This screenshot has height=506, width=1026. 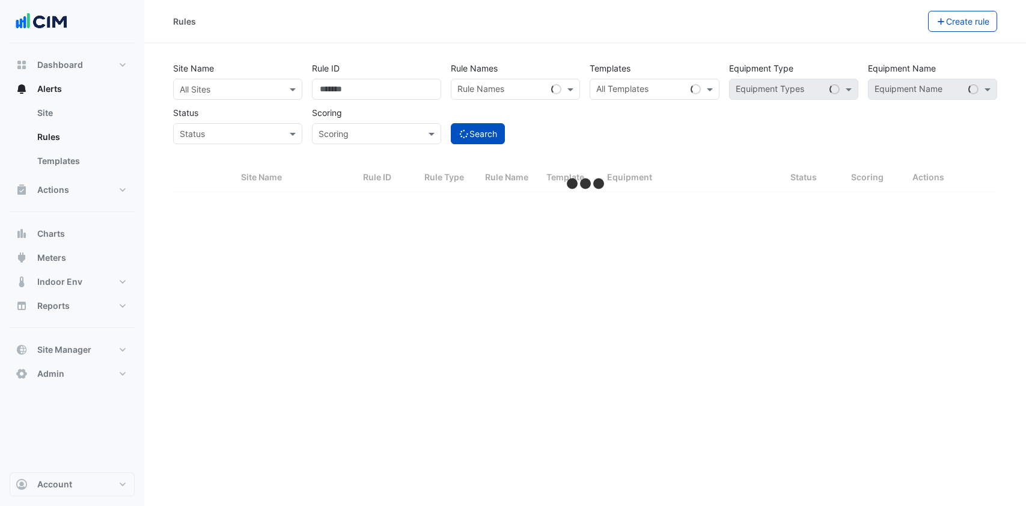 I want to click on app-icon: Dashboard, so click(x=22, y=65).